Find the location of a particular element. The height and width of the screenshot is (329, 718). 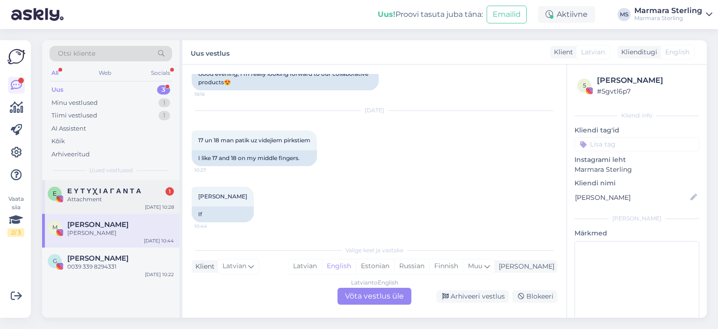

div: Proovi tasuta juba täna: is located at coordinates (430, 14).